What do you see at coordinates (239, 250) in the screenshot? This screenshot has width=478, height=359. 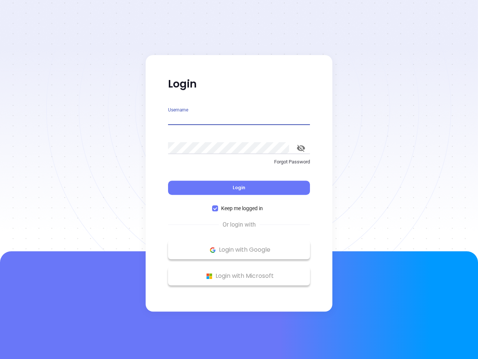 I see `p: Login with Google` at bounding box center [239, 250].